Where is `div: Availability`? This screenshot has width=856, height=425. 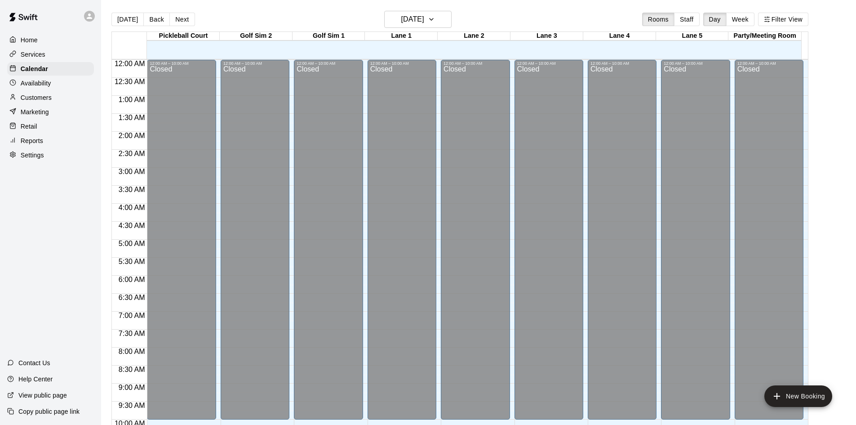 div: Availability is located at coordinates (50, 83).